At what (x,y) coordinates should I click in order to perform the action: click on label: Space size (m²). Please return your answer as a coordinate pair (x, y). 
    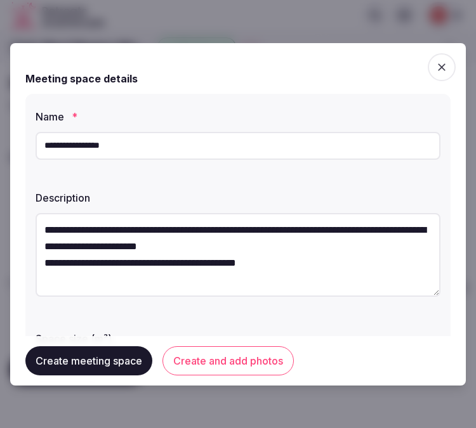
    Looking at the image, I should click on (238, 339).